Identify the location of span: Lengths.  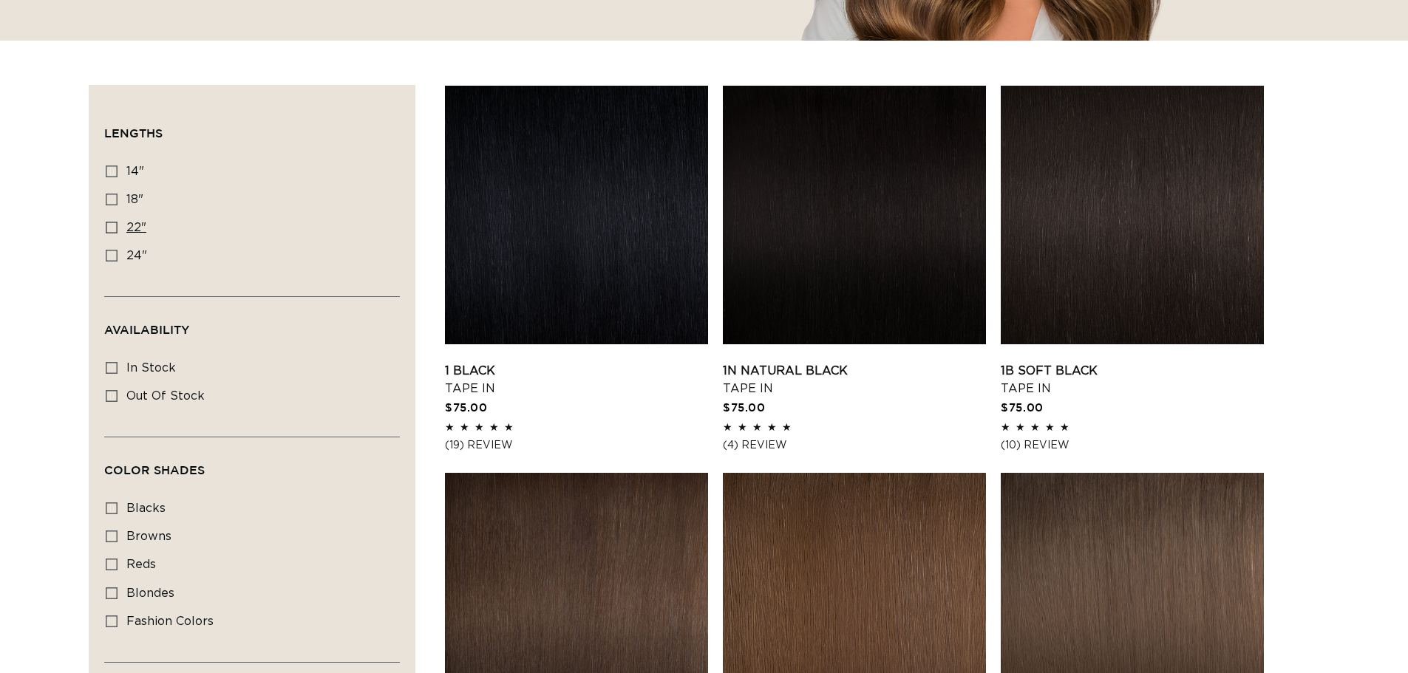
(133, 133).